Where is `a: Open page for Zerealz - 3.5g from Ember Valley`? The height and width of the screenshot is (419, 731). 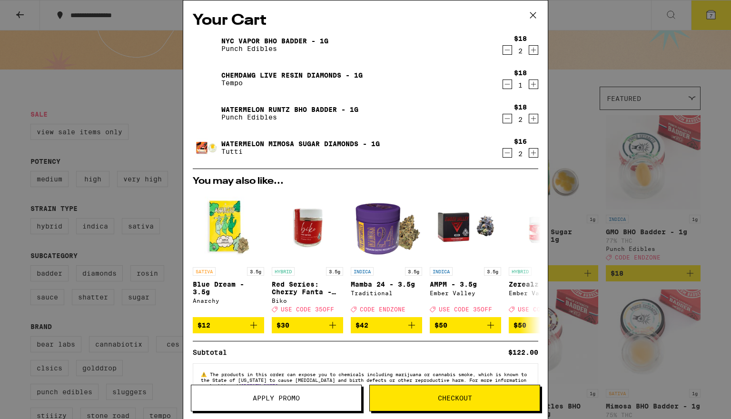
a: Open page for Zerealz - 3.5g from Ember Valley is located at coordinates (544, 254).